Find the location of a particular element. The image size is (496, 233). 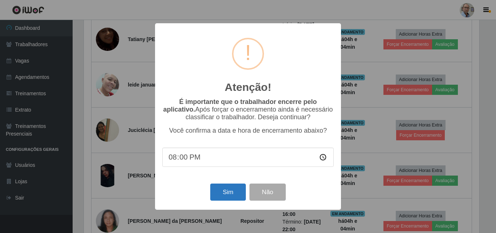

p: Após forçar o encerramento ainda é necessário classificar o trabalhador. Deseja continuar? is located at coordinates (248, 109).